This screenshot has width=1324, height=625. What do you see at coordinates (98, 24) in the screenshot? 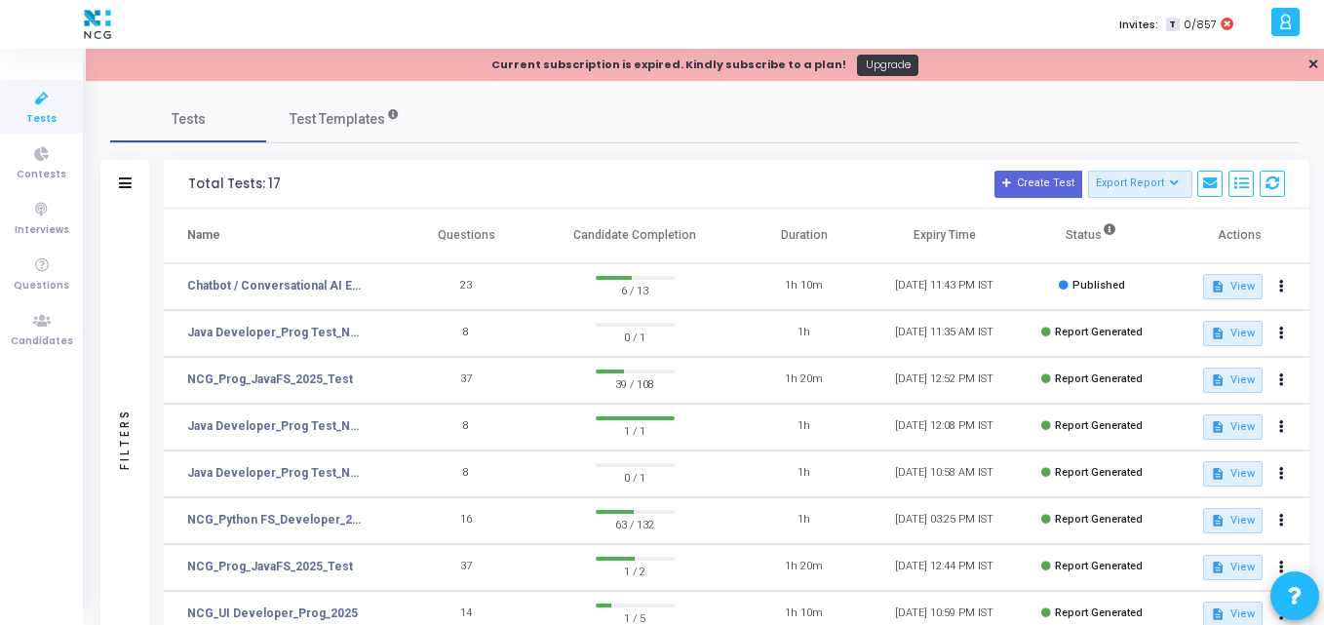
I see `img: logo` at bounding box center [98, 24].